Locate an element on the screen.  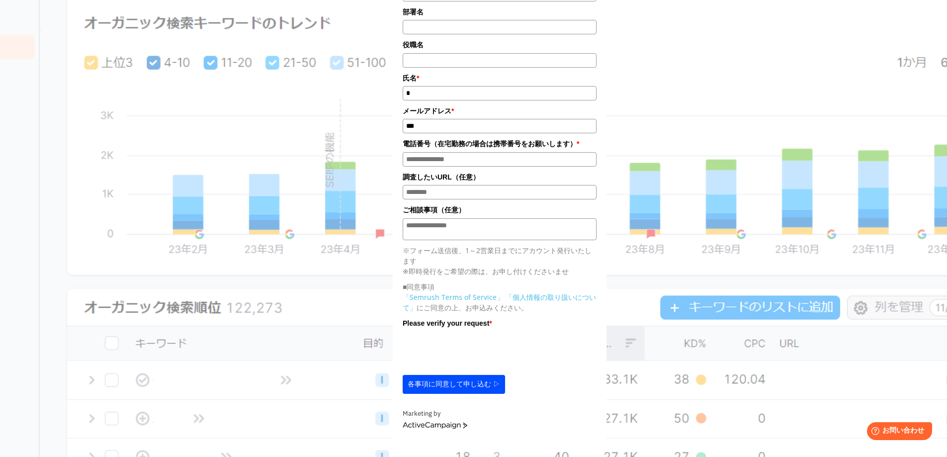
label: ご相談事項（任意） is located at coordinates (499, 210).